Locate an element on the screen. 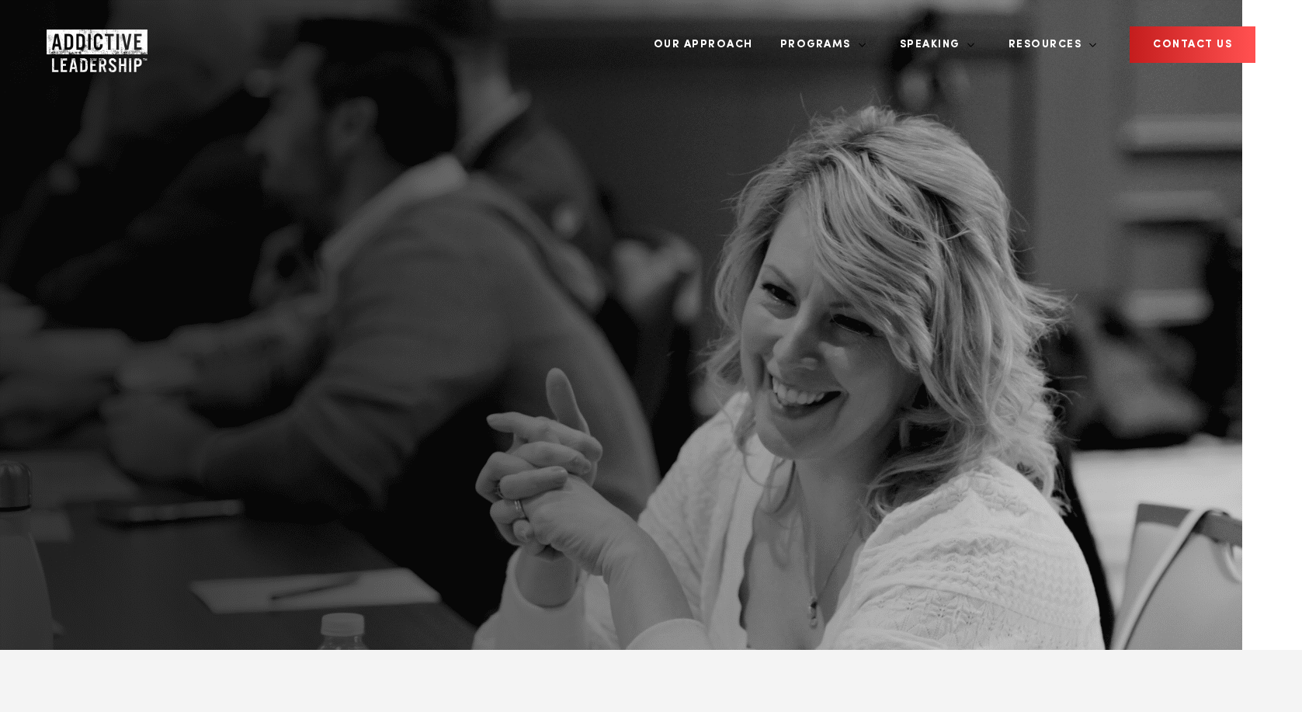  a: Programs is located at coordinates (817, 44).